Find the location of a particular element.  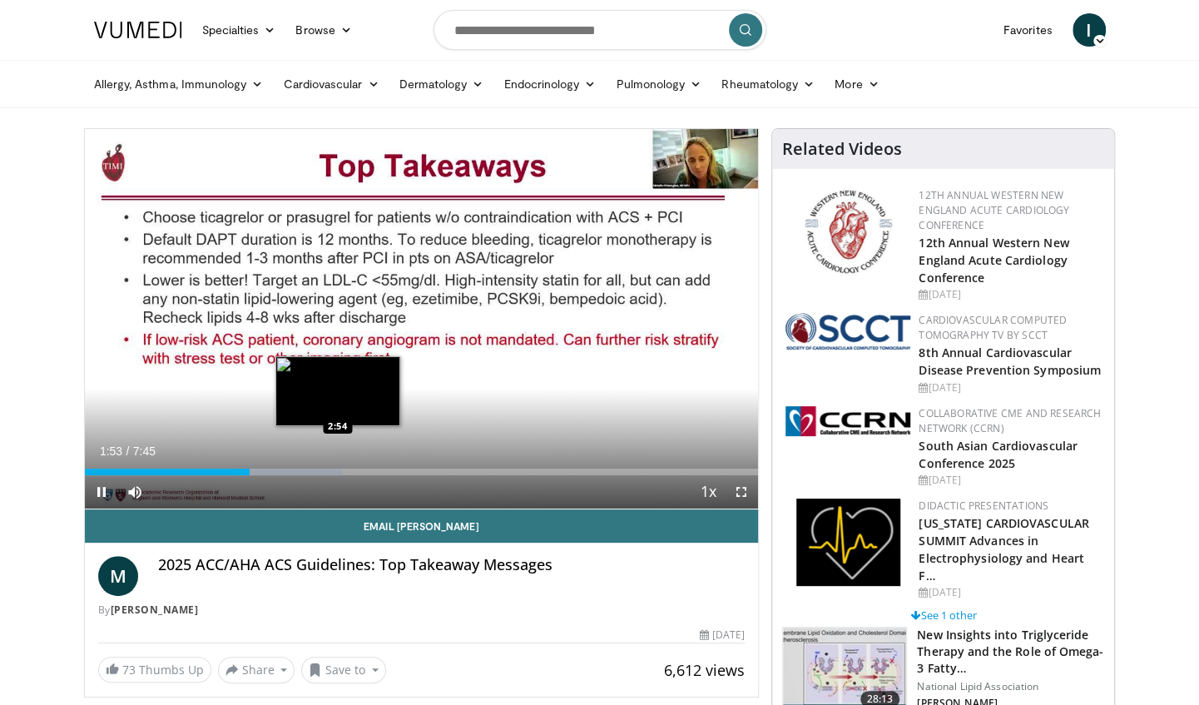

p: National Lipid Association is located at coordinates (1010, 687).